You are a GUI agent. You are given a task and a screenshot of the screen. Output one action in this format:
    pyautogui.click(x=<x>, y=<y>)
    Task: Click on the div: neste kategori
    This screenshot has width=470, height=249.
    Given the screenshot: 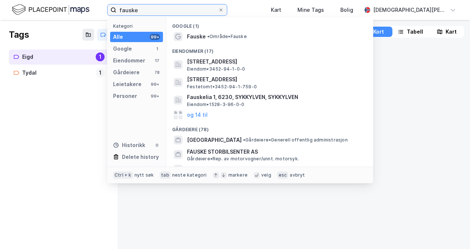 What is the action you would take?
    pyautogui.click(x=190, y=175)
    